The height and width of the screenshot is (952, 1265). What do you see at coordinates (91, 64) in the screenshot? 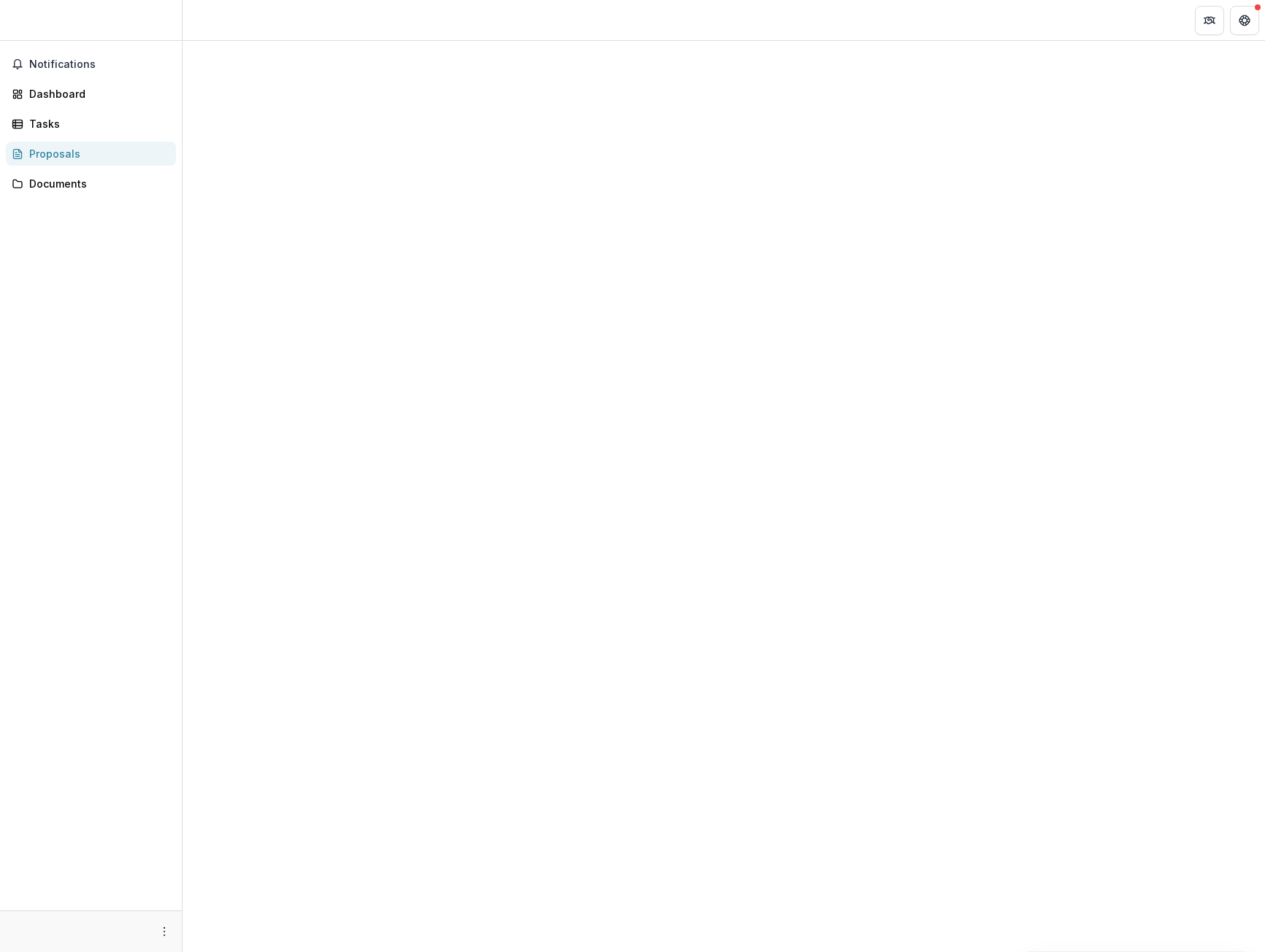
I see `button: Notifications` at bounding box center [91, 64].